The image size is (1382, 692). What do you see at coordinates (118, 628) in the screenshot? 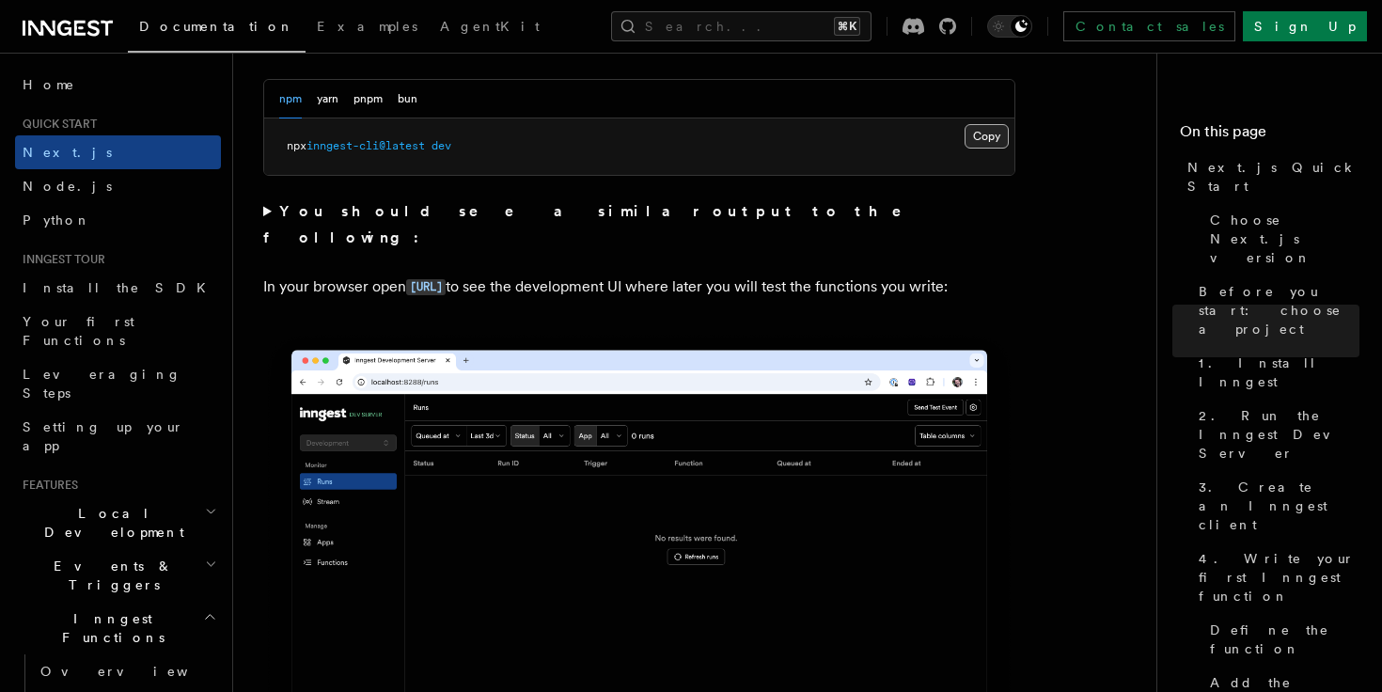
I see `button: Inngest Functions` at bounding box center [118, 628].